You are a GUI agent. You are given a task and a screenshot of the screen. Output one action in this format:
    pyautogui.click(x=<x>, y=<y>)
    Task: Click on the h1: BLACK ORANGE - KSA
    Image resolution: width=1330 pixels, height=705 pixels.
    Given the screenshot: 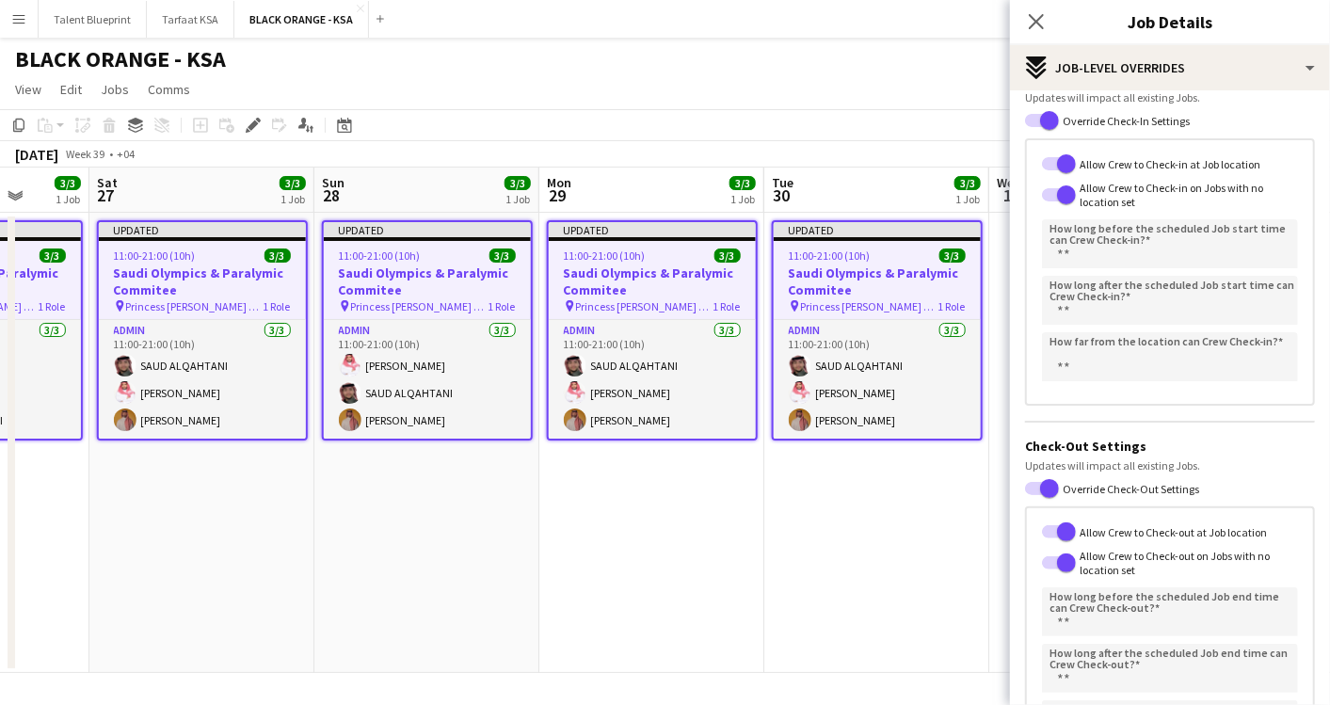 What is the action you would take?
    pyautogui.click(x=121, y=59)
    